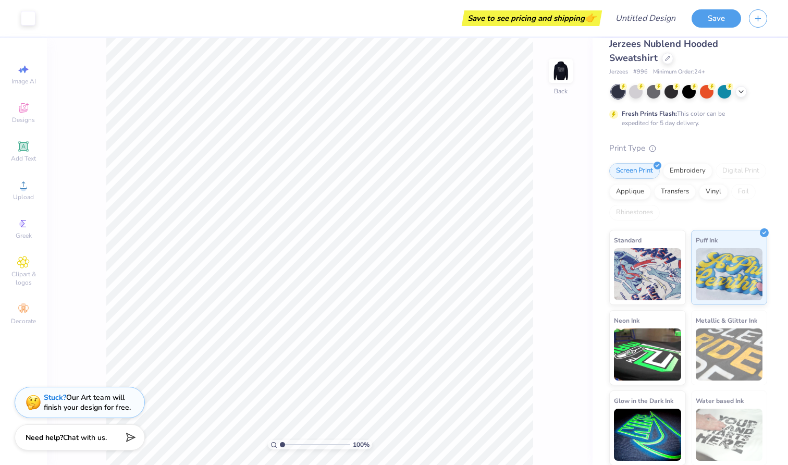 The width and height of the screenshot is (788, 465). I want to click on span: Metallic & Glitter Ink, so click(727, 320).